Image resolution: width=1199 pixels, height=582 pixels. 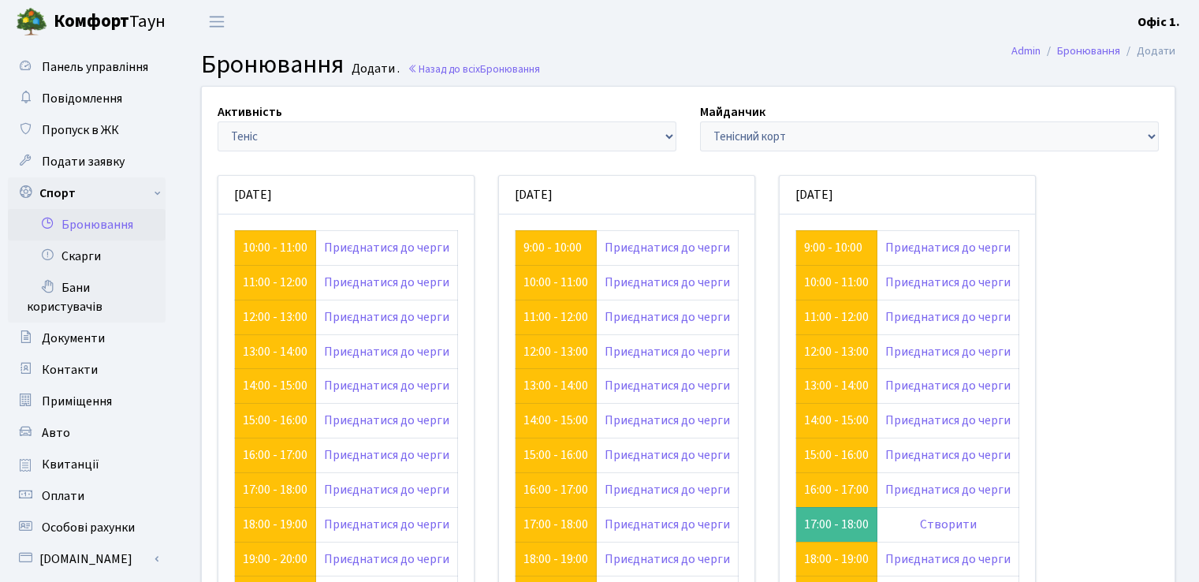 I want to click on a: 19:00 - 20:00, so click(x=275, y=559).